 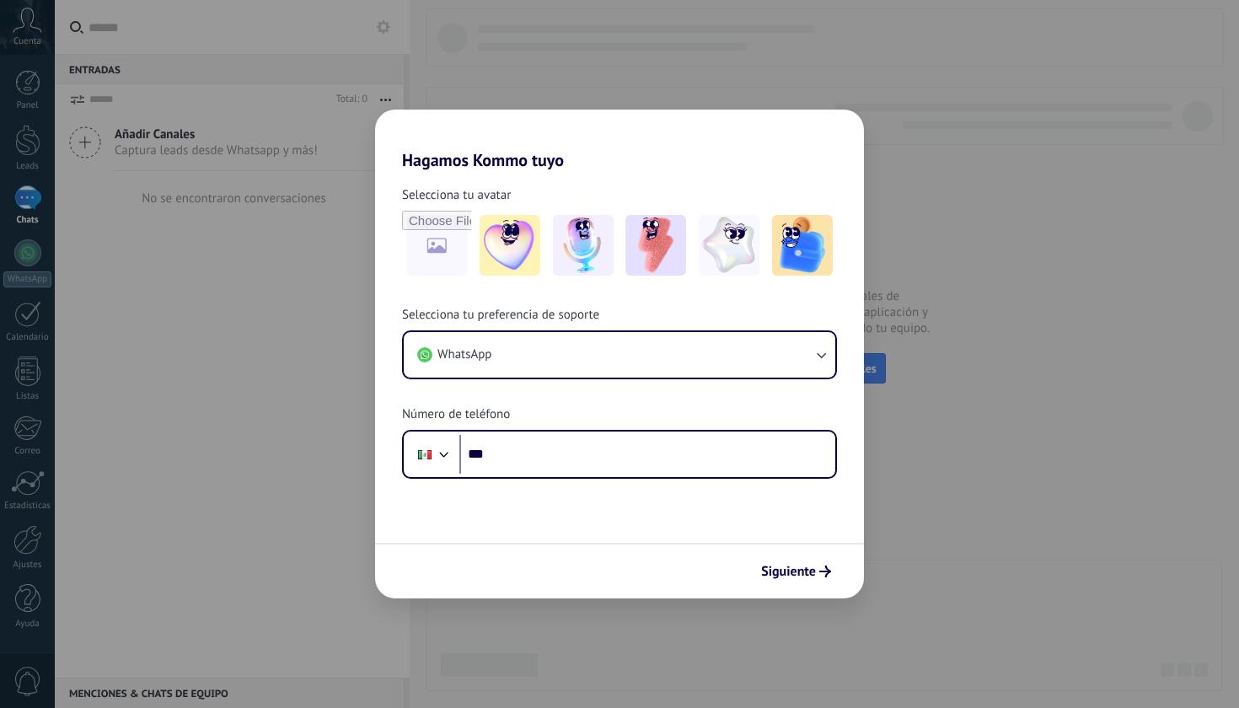 I want to click on span: Selecciona tu avatar, so click(x=456, y=196).